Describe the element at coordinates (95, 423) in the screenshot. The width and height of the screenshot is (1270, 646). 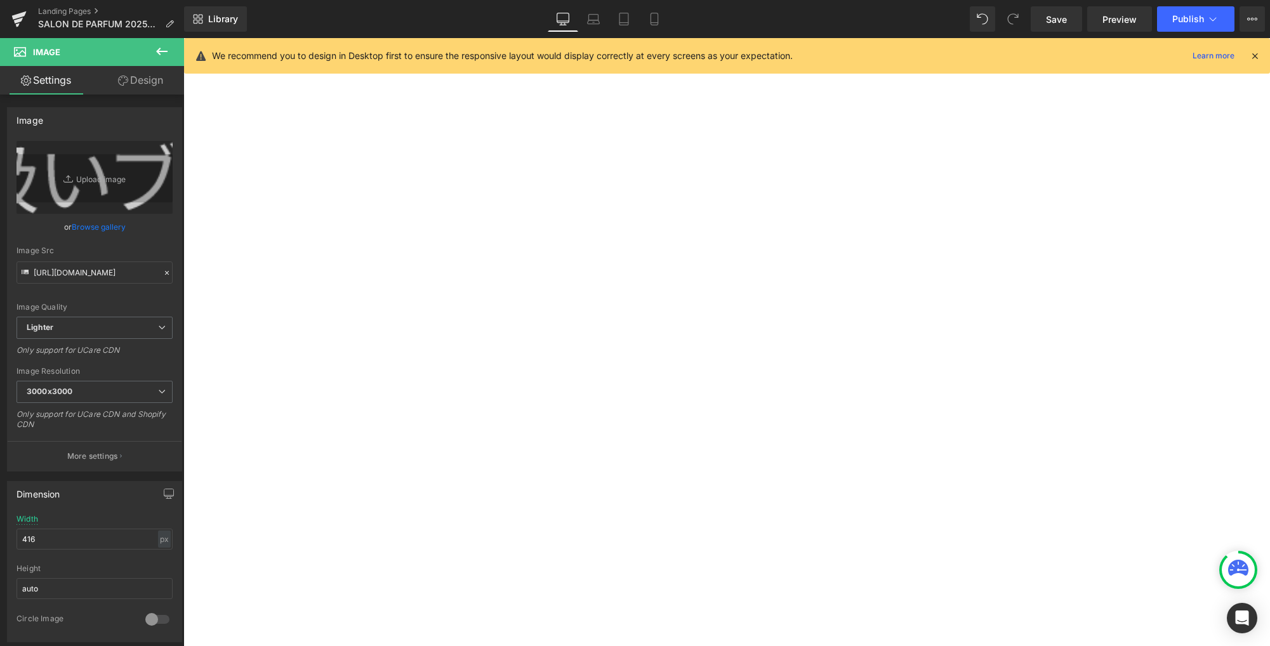
I see `div: Only support for UCare CDN and Shopify CDN` at that location.